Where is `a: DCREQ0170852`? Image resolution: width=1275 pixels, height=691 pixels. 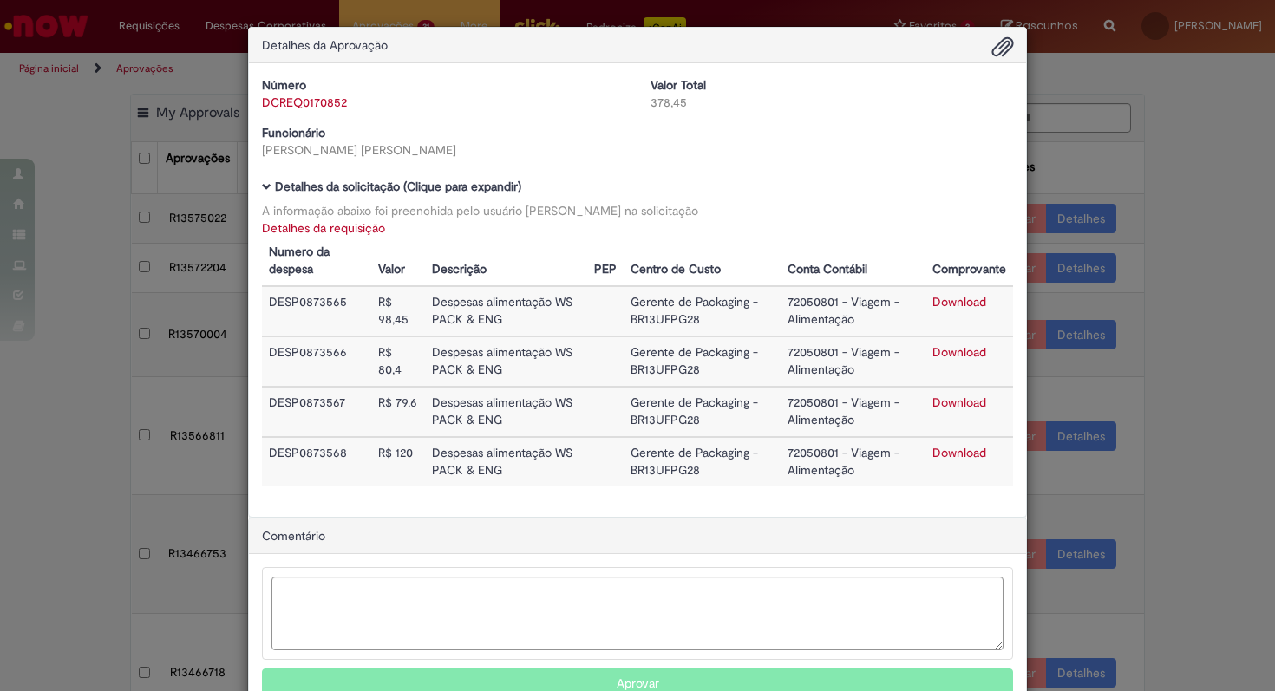 a: DCREQ0170852 is located at coordinates (304, 102).